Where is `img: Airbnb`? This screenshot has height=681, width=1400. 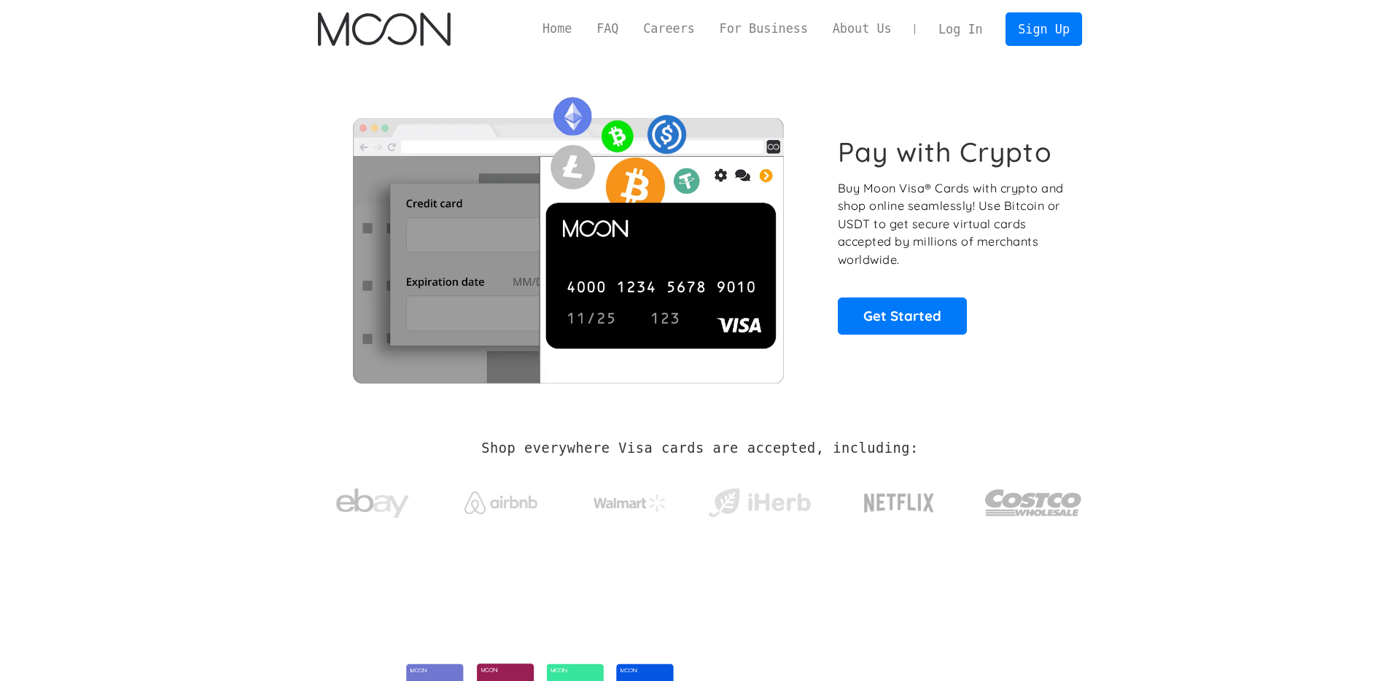
img: Airbnb is located at coordinates (501, 502).